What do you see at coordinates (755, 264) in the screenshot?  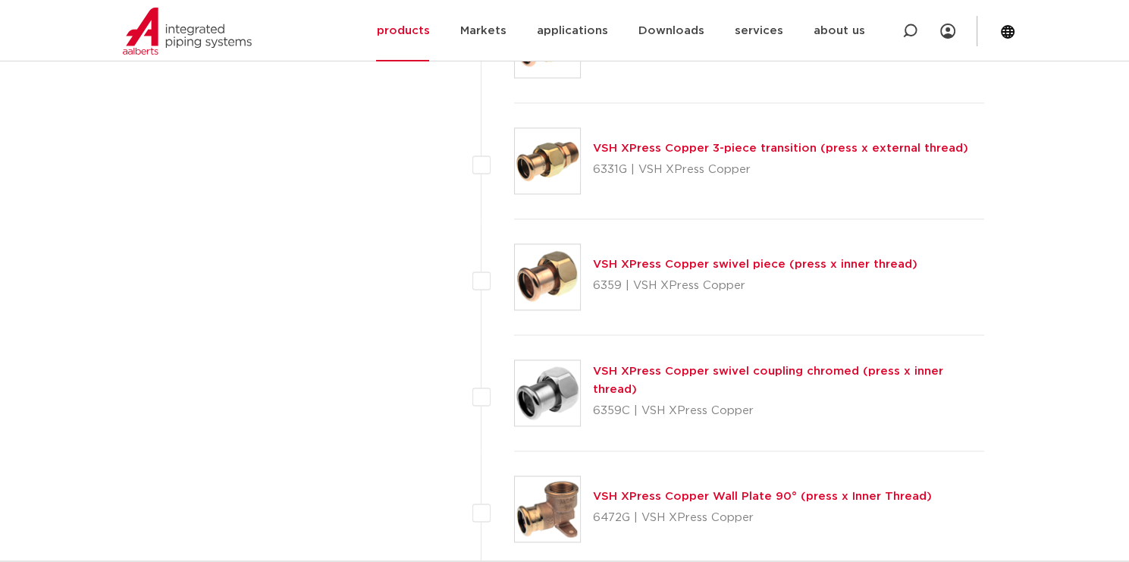 I see `a: VSH XPress Copper swivel piece (press x inner thread)` at bounding box center [755, 264].